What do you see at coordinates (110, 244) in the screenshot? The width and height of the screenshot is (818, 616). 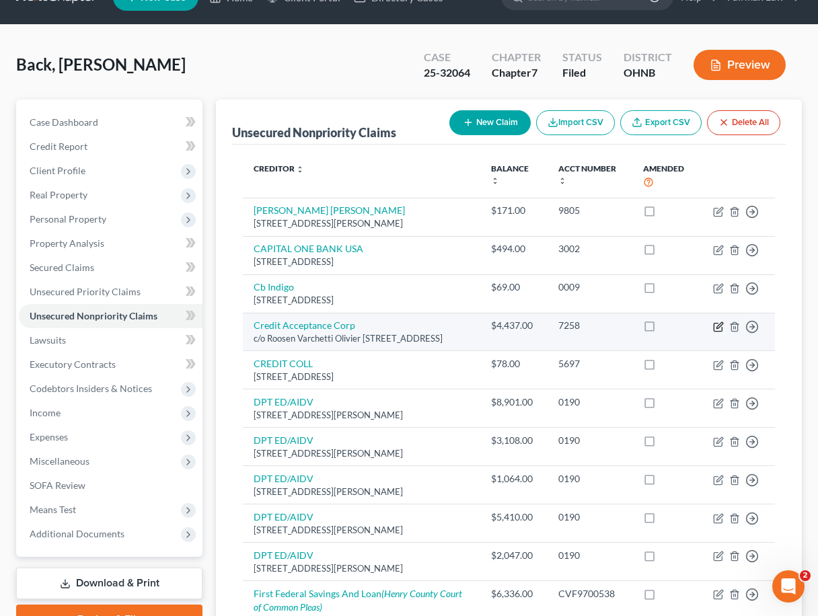 I see `a: Property Analysis` at bounding box center [110, 244].